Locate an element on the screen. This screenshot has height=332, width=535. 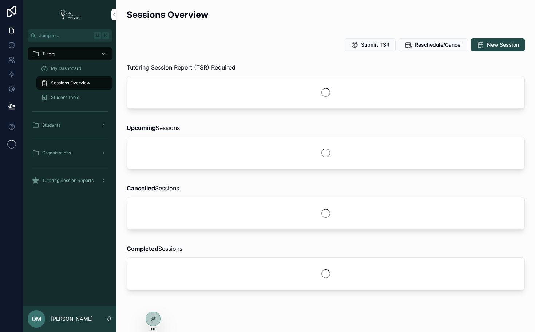
a: Tutors is located at coordinates (70, 54).